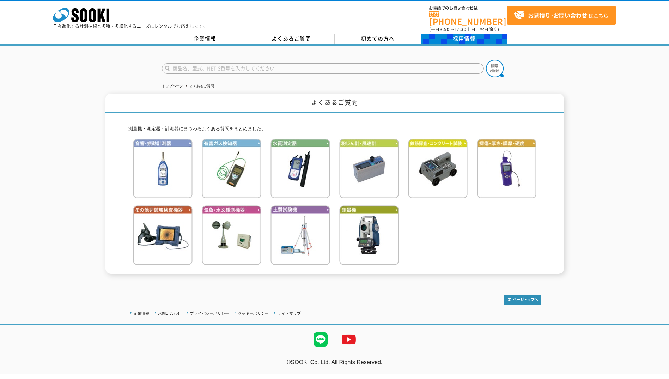 The image size is (669, 379). Describe the element at coordinates (438, 168) in the screenshot. I see `img: 鉄筋検査・コンクリート試験` at that location.